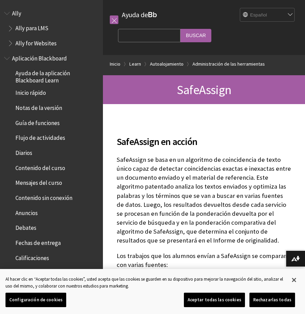 This screenshot has height=314, width=305. I want to click on span: Calificaciones, so click(32, 256).